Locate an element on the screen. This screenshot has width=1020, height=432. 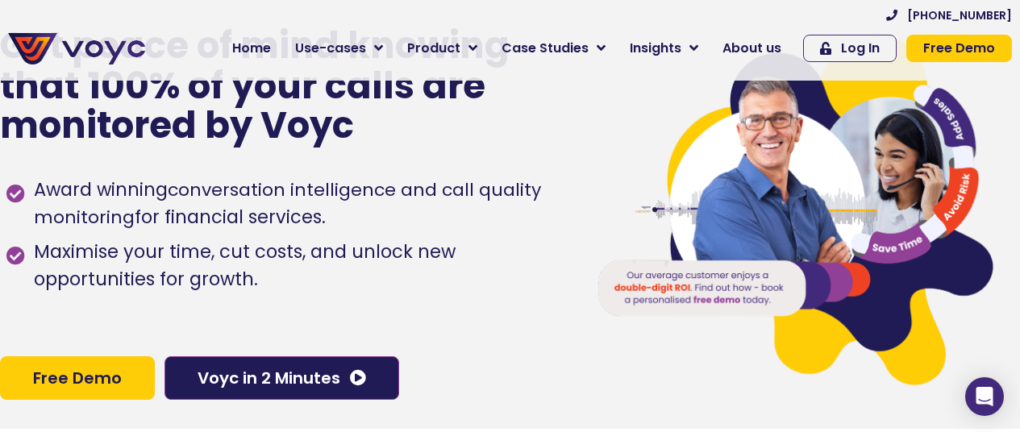
a: Use-cases is located at coordinates (339, 48).